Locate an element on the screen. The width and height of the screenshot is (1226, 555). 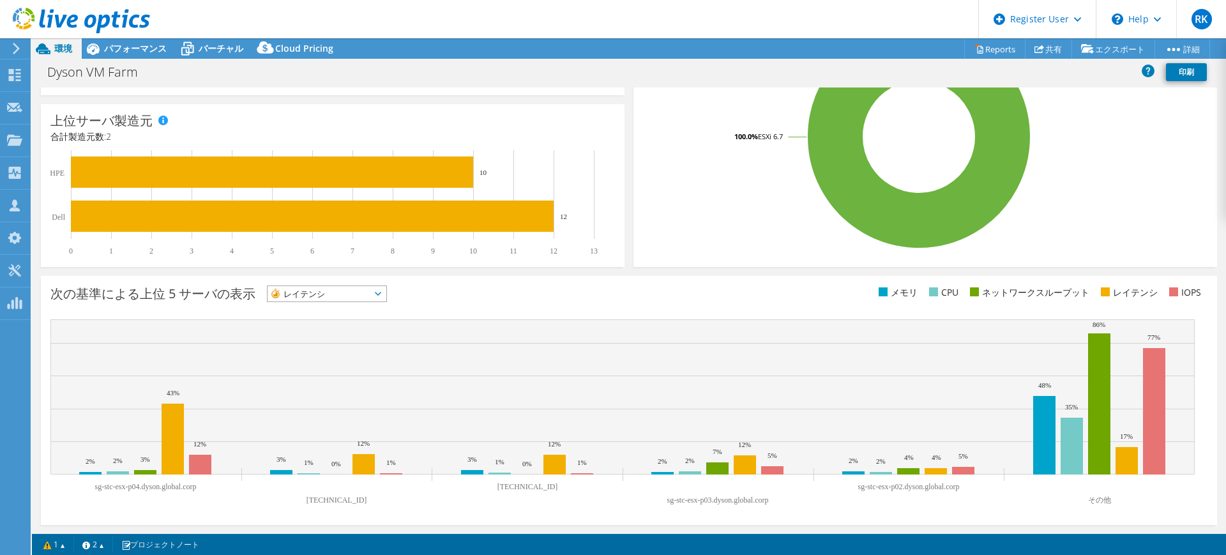
text: その他 is located at coordinates (1099, 500).